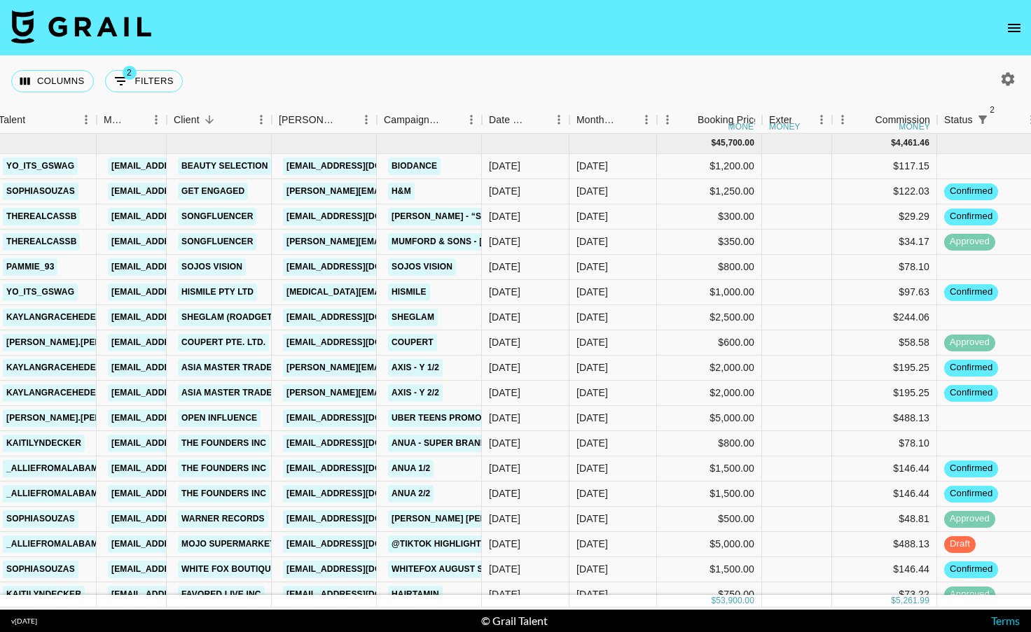  Describe the element at coordinates (709, 242) in the screenshot. I see `div: $350.00` at that location.